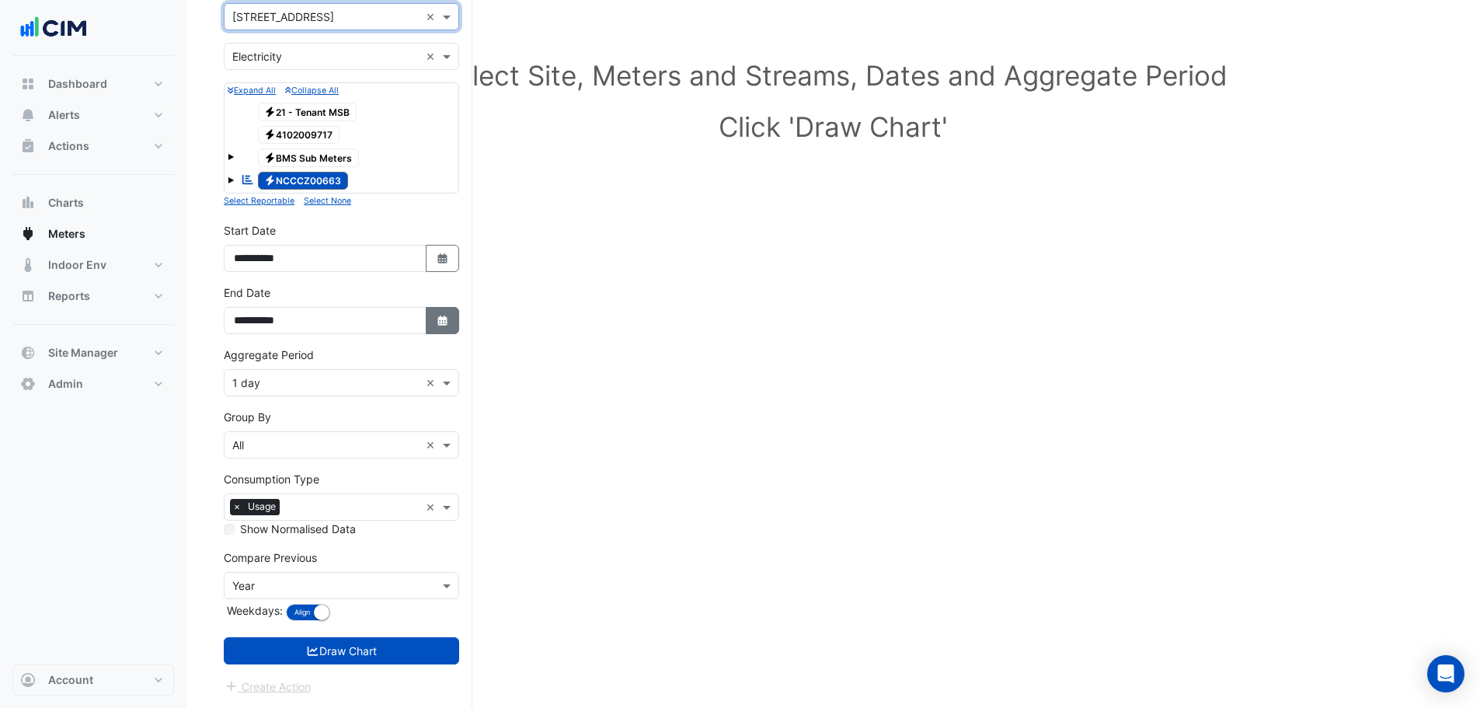 This screenshot has width=1480, height=708. What do you see at coordinates (252, 90) in the screenshot?
I see `small: Expand All` at bounding box center [252, 90].